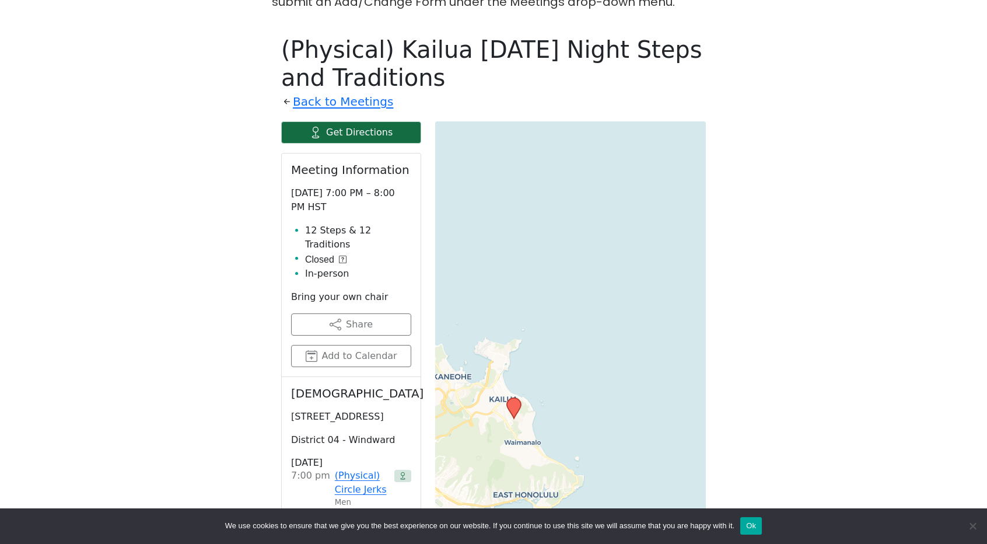 This screenshot has height=544, width=987. Describe the element at coordinates (351, 170) in the screenshot. I see `h2: Meeting Information` at that location.